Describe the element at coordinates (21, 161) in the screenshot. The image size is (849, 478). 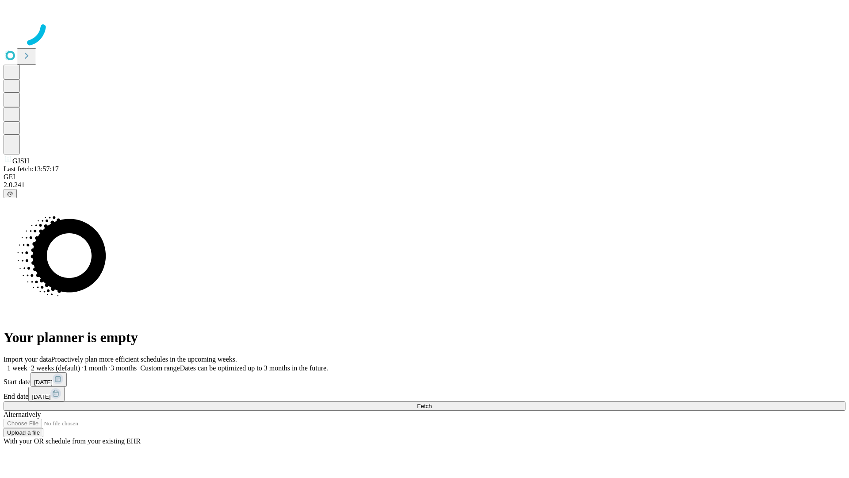
I see `span: GJSH` at that location.